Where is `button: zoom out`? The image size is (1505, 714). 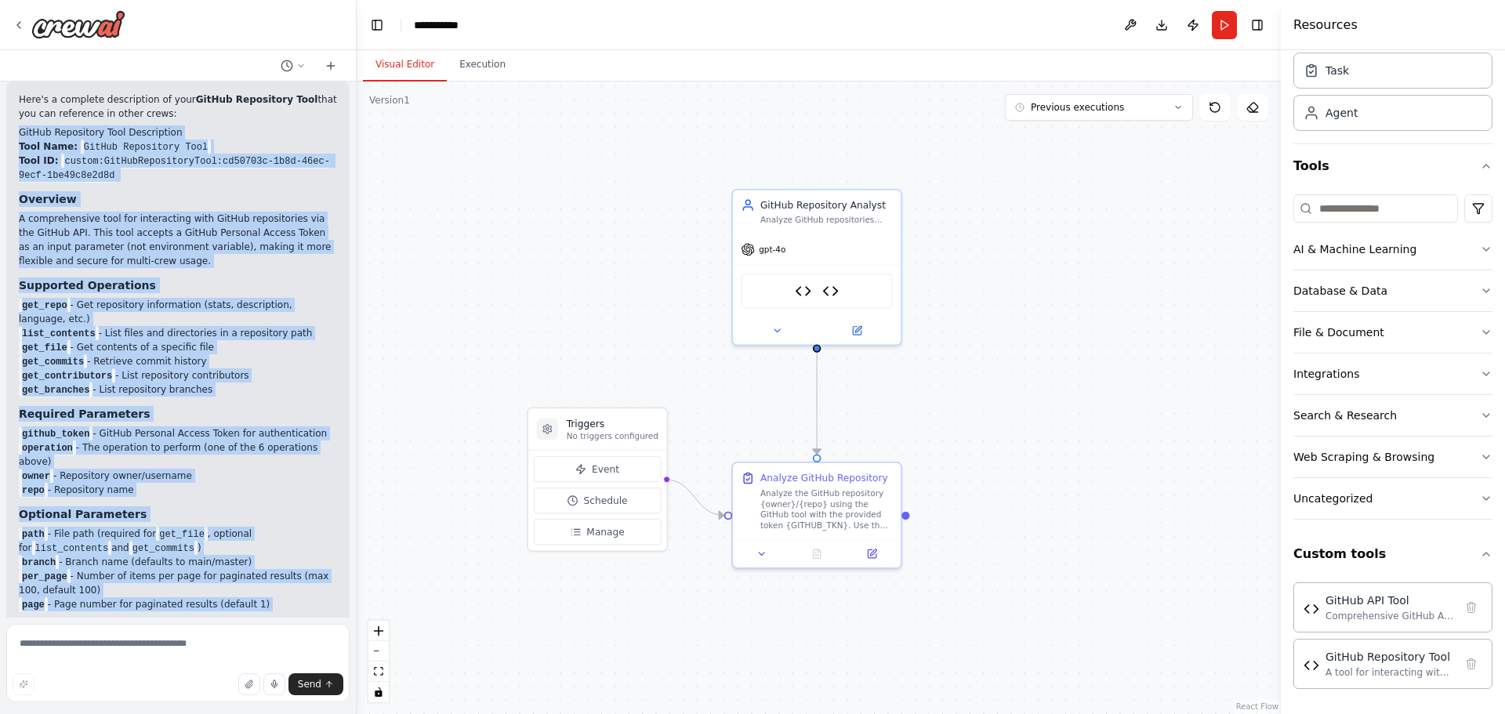
button: zoom out is located at coordinates (379, 651).